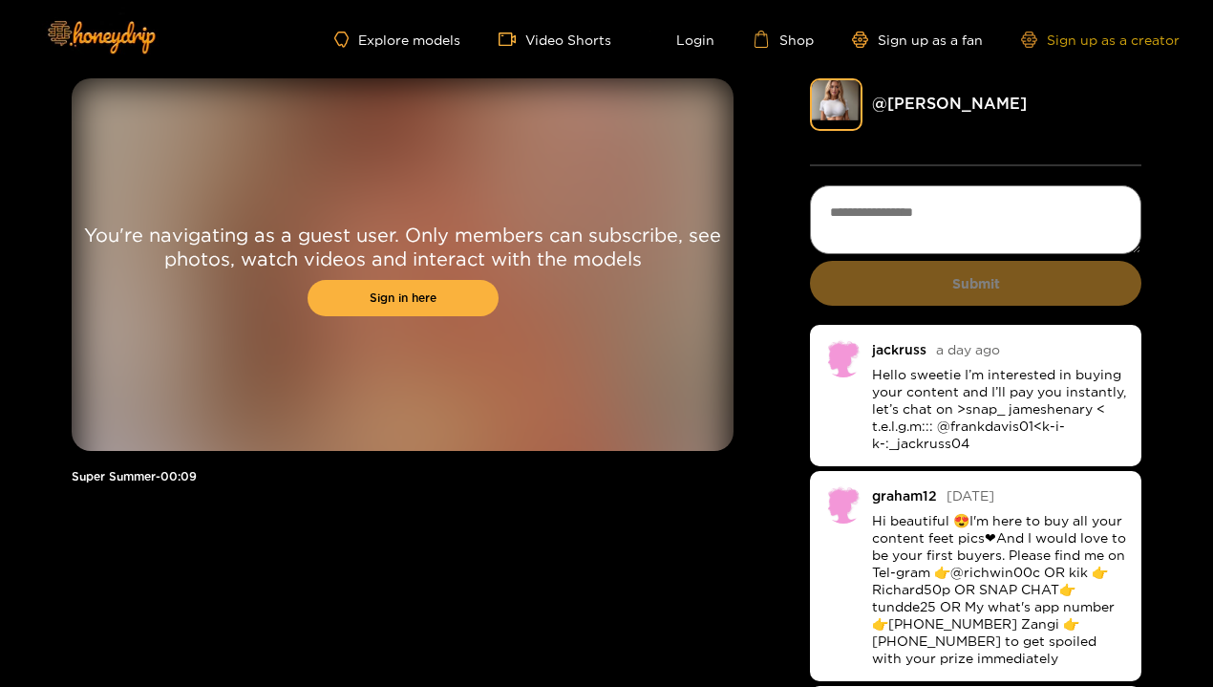 The width and height of the screenshot is (1213, 687). Describe the element at coordinates (905, 495) in the screenshot. I see `div: graham12` at that location.